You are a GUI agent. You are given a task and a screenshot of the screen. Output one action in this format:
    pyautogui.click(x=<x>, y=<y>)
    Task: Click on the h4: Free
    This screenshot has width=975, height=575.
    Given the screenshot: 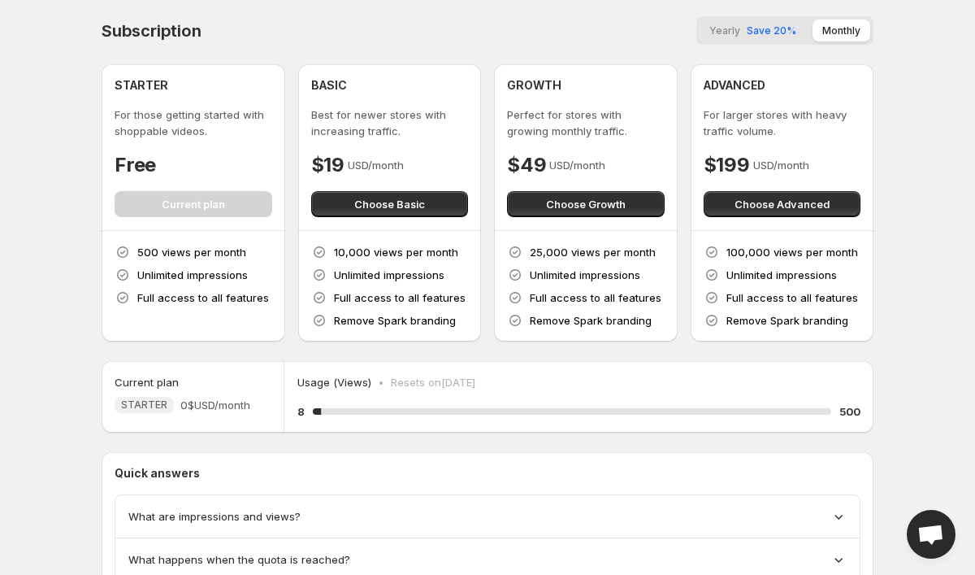 What is the action you would take?
    pyautogui.click(x=135, y=165)
    